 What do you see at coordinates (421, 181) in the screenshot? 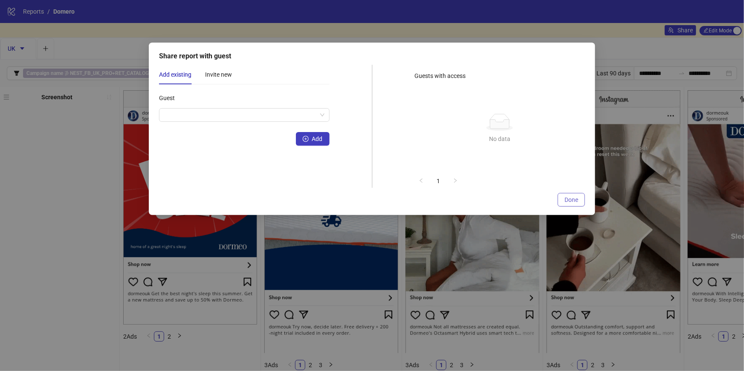
I see `button: left` at bounding box center [421, 181].